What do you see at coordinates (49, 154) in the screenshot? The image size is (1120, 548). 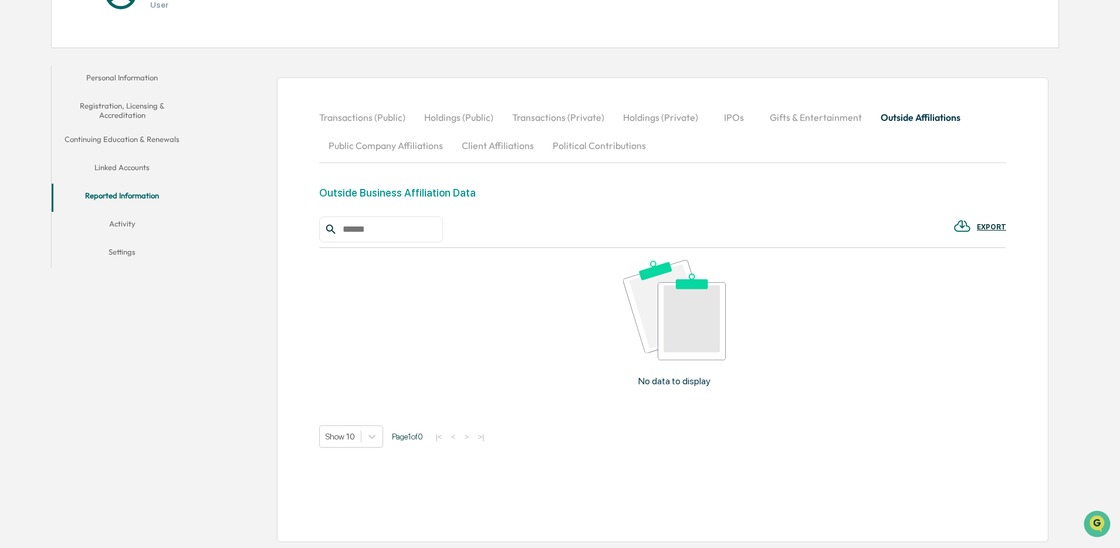 I see `span: Preclearance` at bounding box center [49, 154].